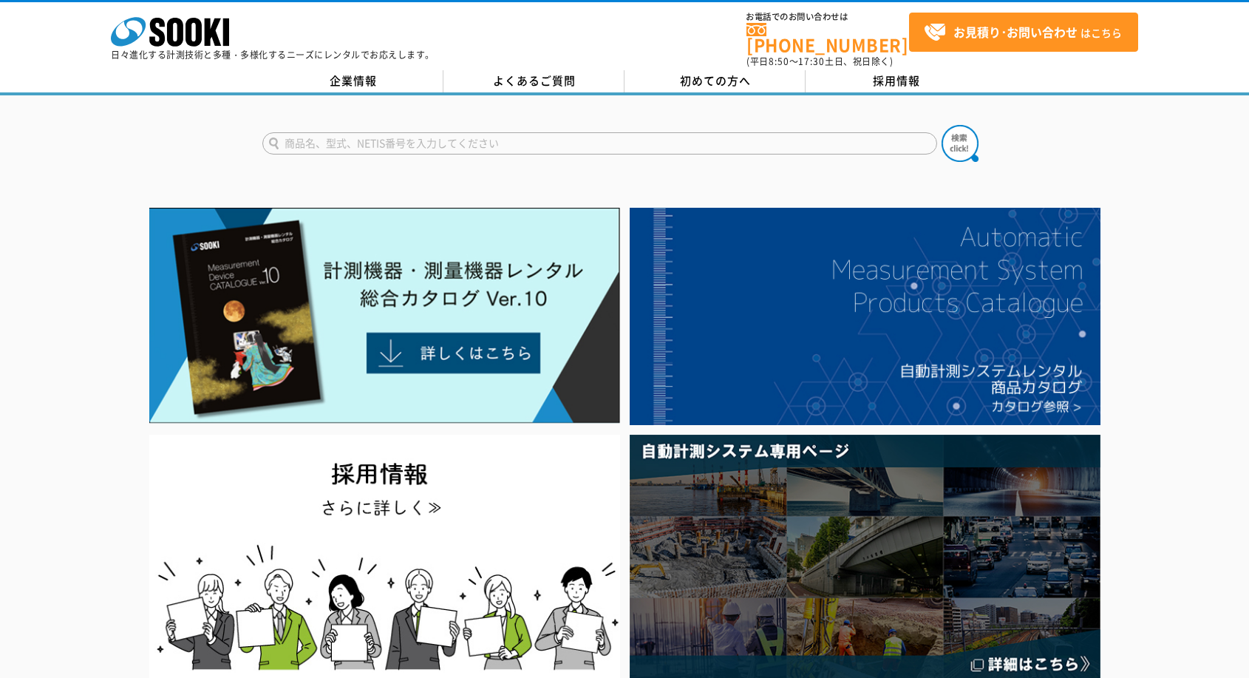 This screenshot has height=678, width=1249. I want to click on a: 企業情報, so click(352, 81).